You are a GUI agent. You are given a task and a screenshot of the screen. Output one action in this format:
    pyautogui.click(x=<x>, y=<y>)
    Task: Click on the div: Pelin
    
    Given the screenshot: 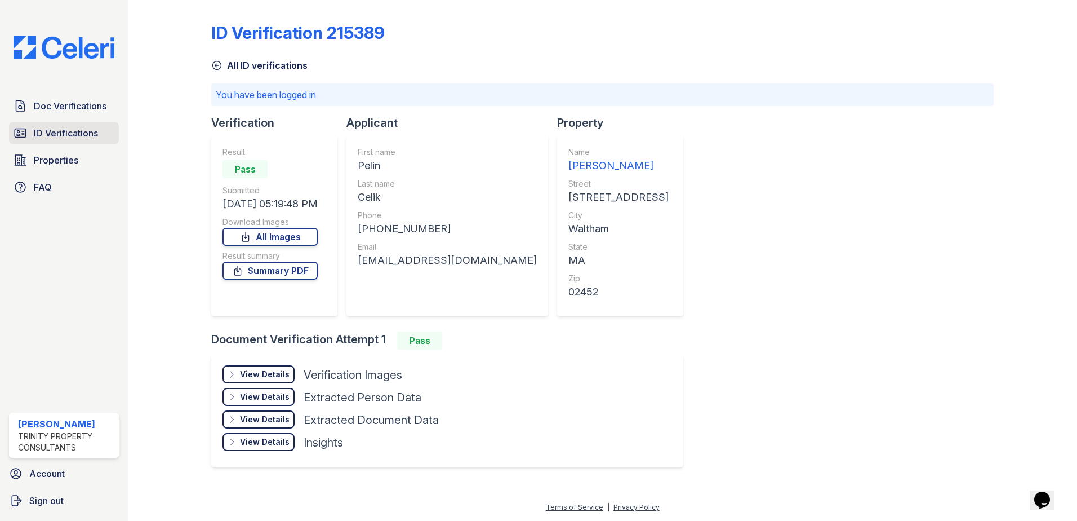 What is the action you would take?
    pyautogui.click(x=447, y=166)
    